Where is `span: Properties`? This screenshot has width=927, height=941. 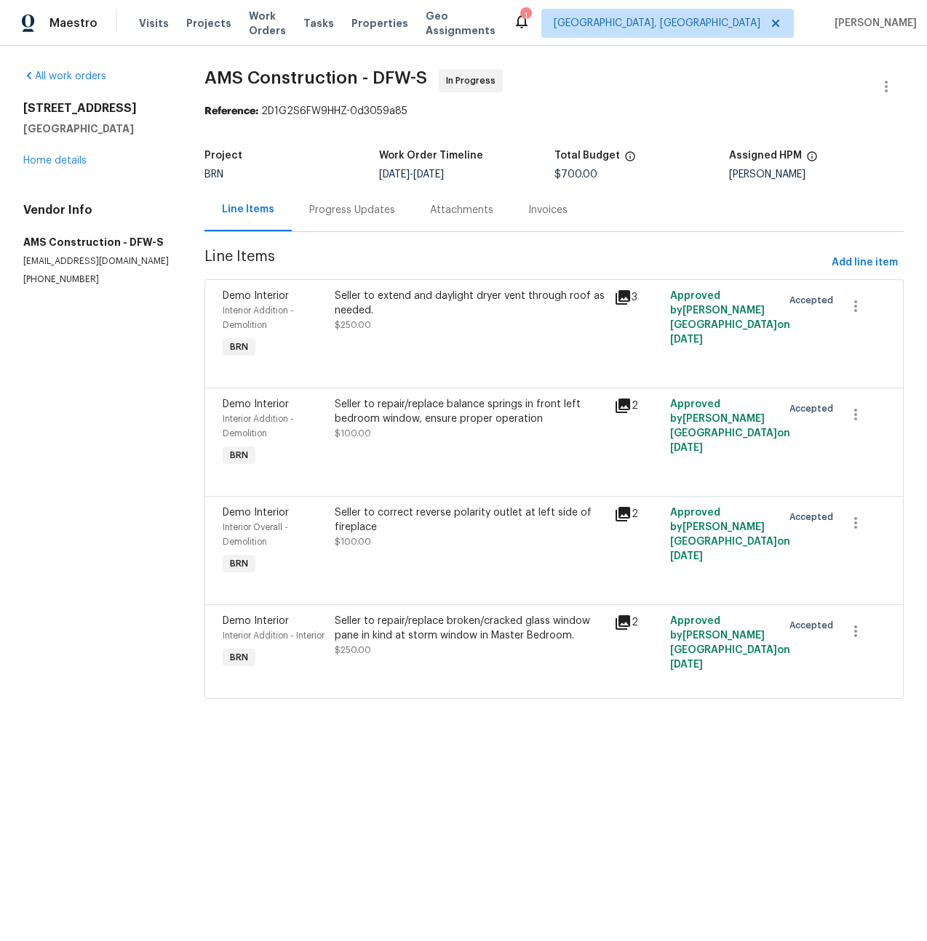
span: Properties is located at coordinates (380, 23).